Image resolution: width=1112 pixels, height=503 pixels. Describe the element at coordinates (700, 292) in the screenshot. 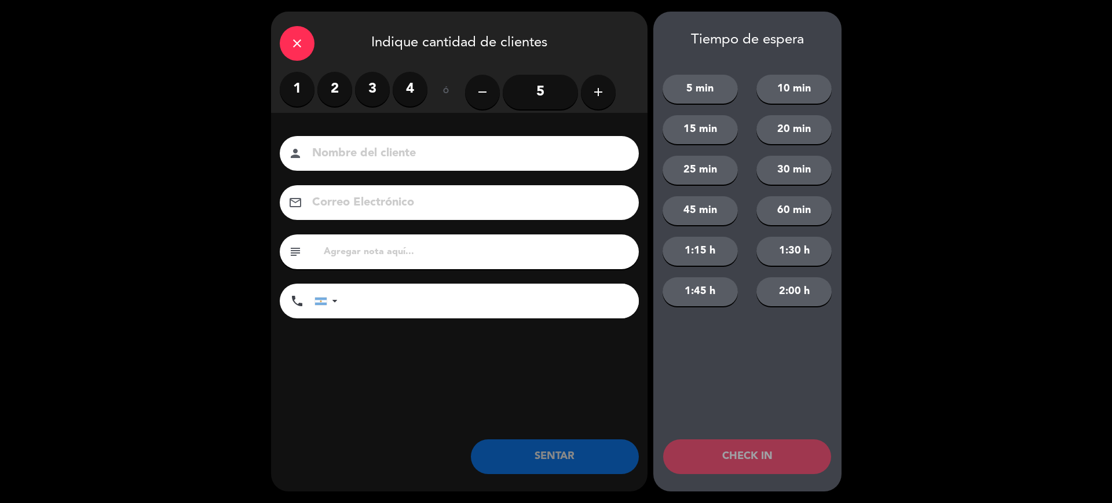

I see `button: 1:45 h` at that location.